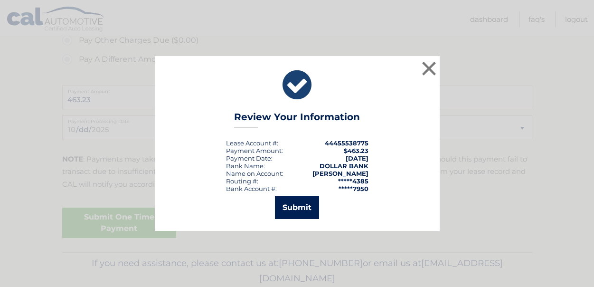  Describe the element at coordinates (346, 143) in the screenshot. I see `strong: 44455538775` at that location.